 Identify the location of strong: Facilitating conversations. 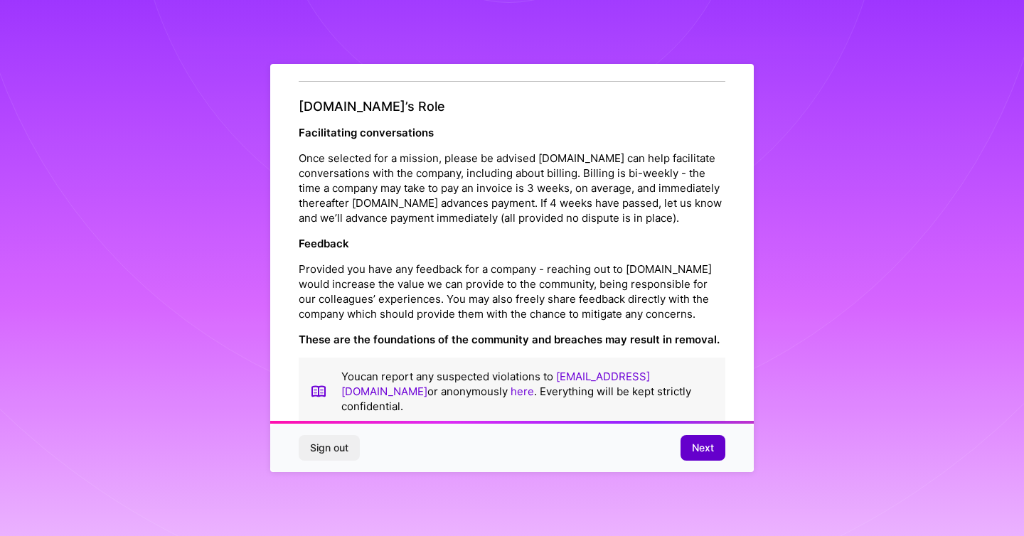
(366, 132).